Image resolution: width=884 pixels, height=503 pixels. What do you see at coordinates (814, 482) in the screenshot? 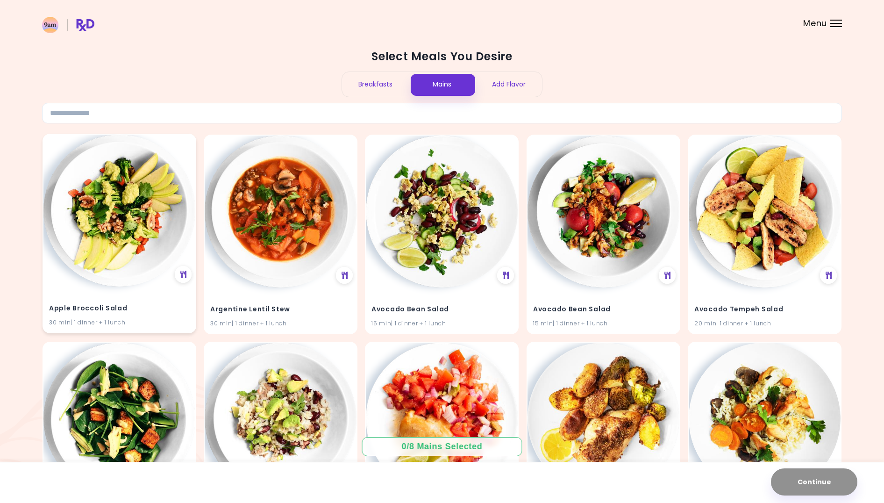
I see `button: Continue` at bounding box center [814, 482].